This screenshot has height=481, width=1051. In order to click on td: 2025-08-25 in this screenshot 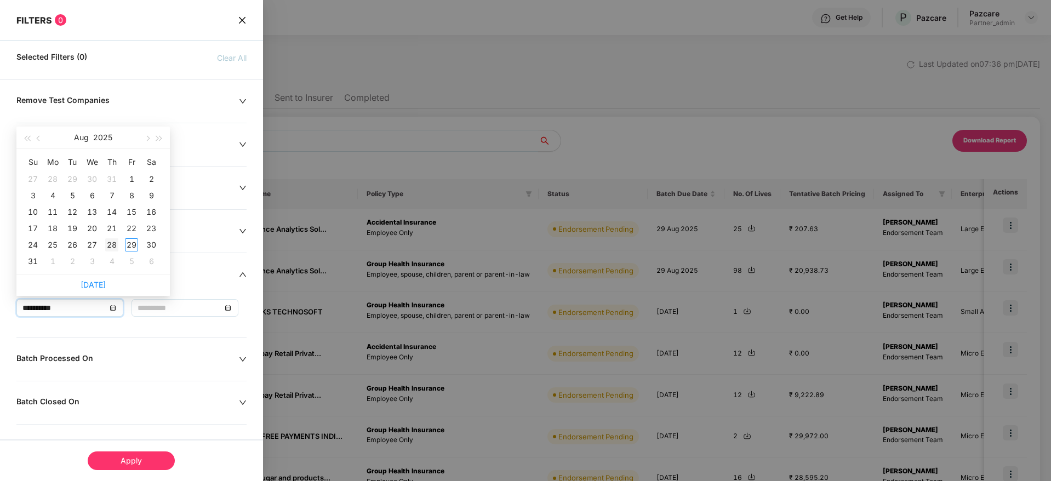, I will do `click(53, 245)`.